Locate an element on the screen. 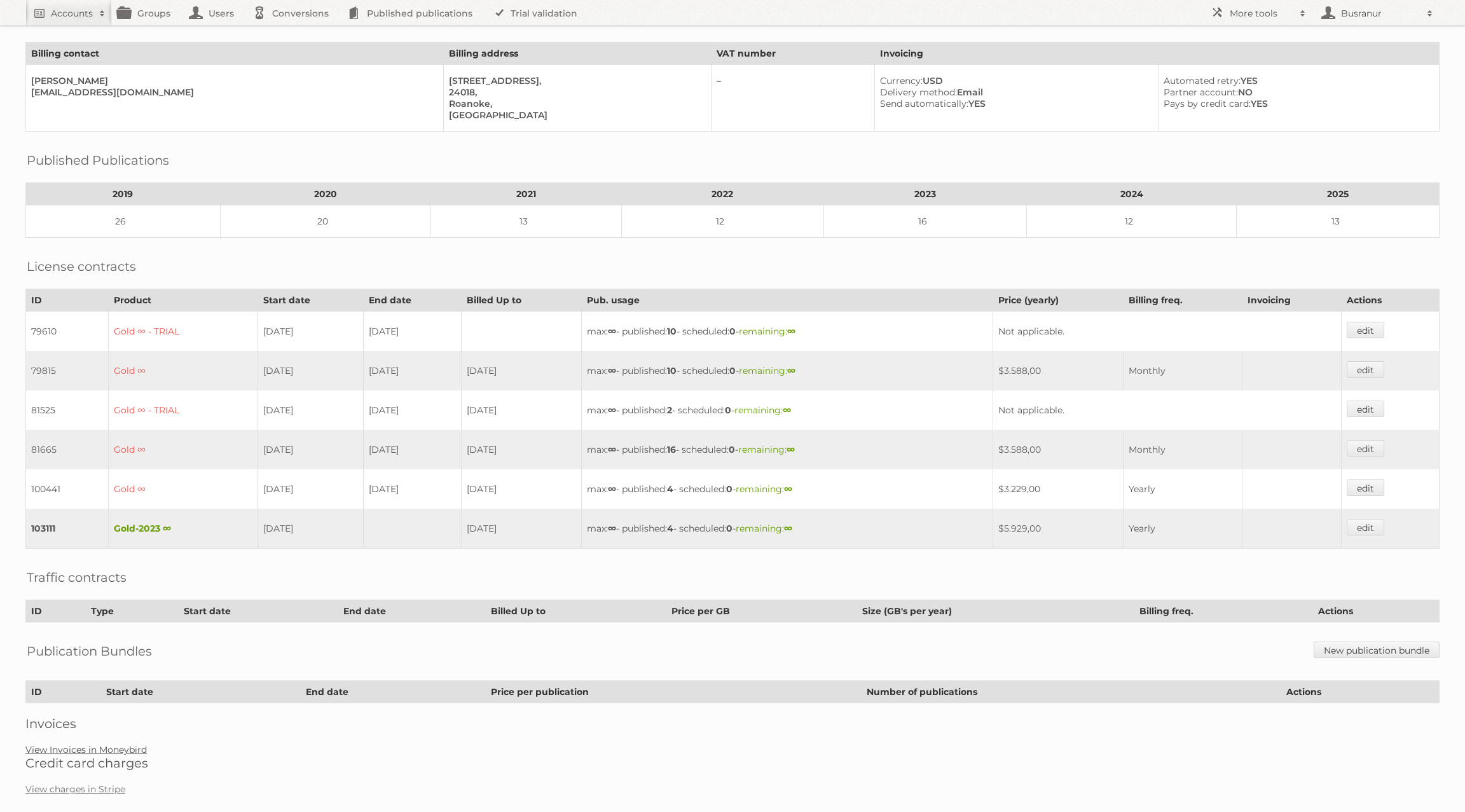 The height and width of the screenshot is (812, 1465). td: Gold ∞ - TRIAL is located at coordinates (183, 331).